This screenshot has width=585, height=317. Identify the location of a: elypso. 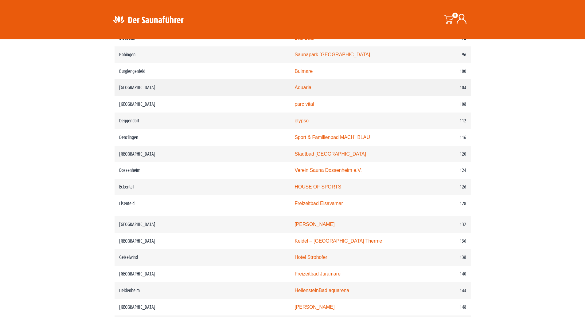
(302, 120).